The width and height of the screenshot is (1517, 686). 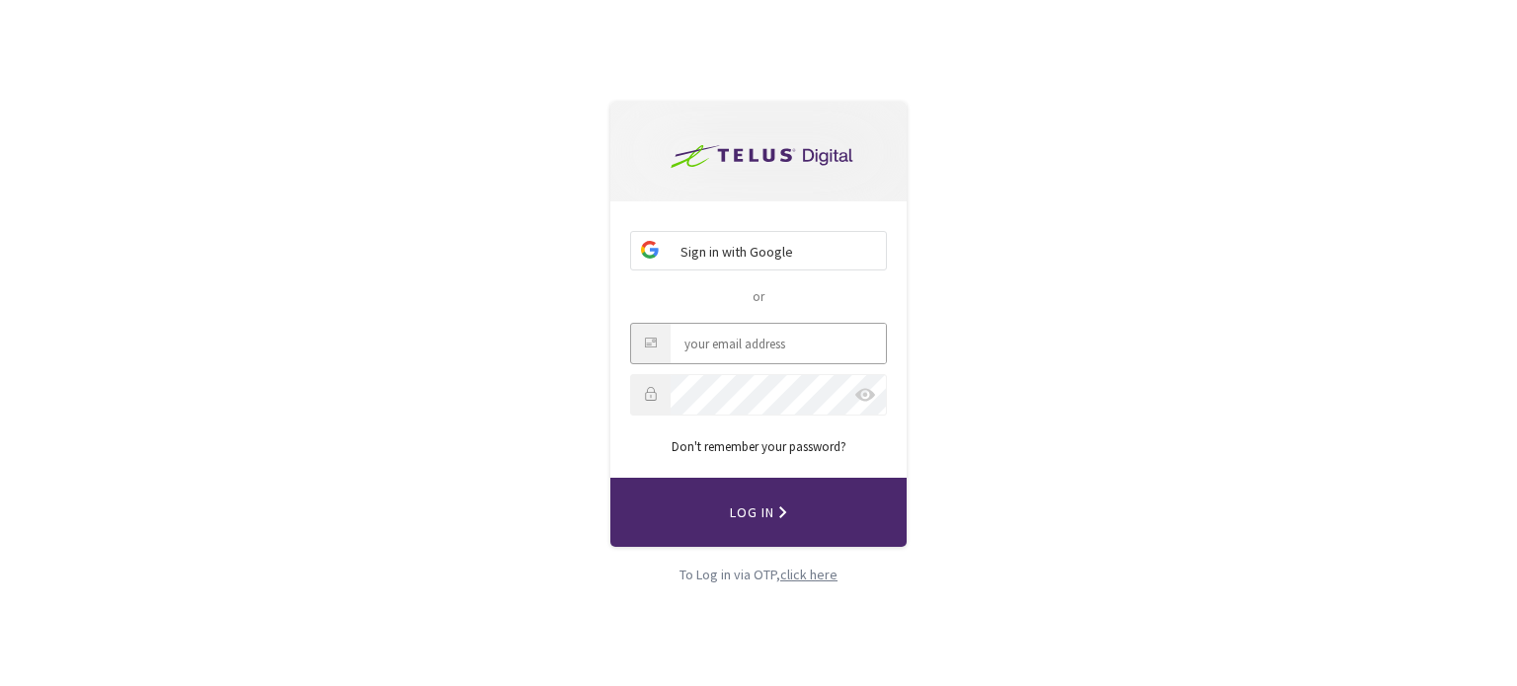 I want to click on div: Sign in with Google, so click(x=758, y=252).